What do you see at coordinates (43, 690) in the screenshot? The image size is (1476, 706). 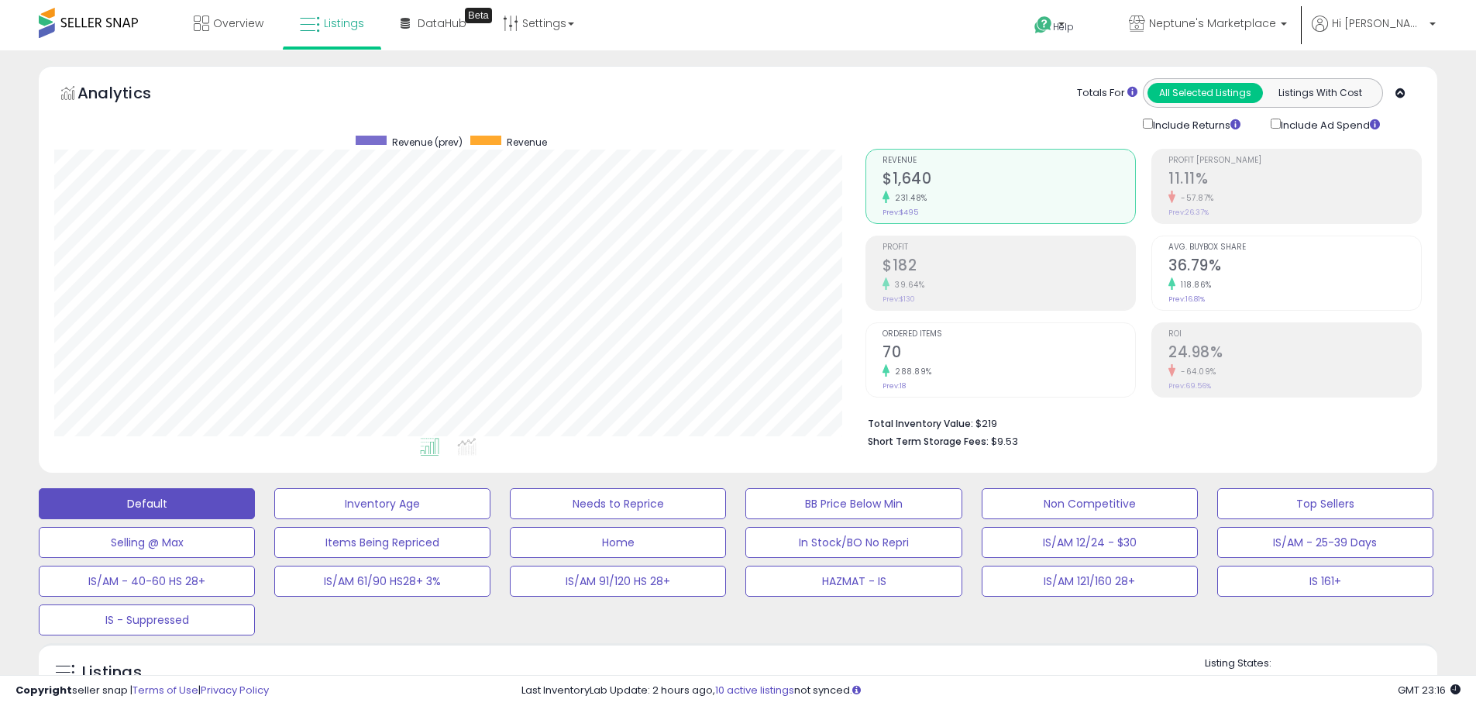 I see `strong: Copyright` at bounding box center [43, 690].